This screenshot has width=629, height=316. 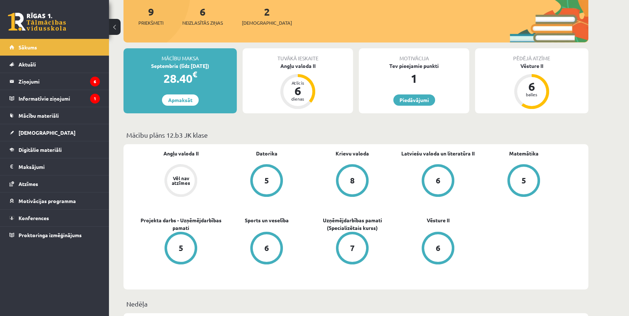 What do you see at coordinates (95, 98) in the screenshot?
I see `i: 1` at bounding box center [95, 98].